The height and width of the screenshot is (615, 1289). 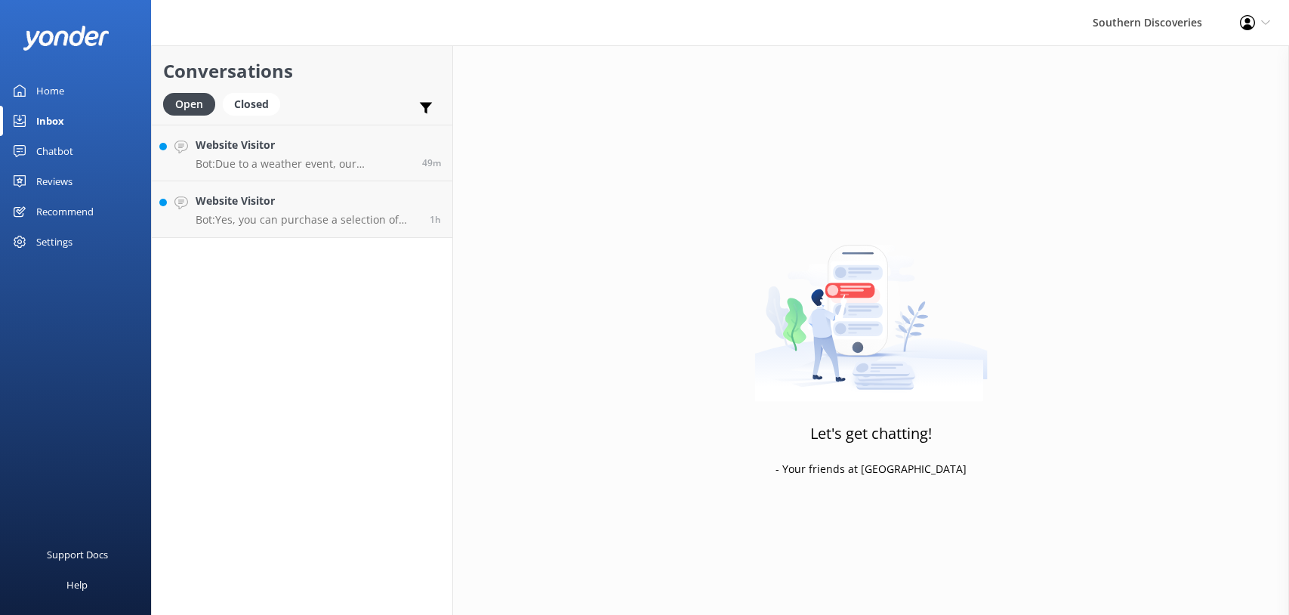 What do you see at coordinates (77, 554) in the screenshot?
I see `div: Support Docs` at bounding box center [77, 554].